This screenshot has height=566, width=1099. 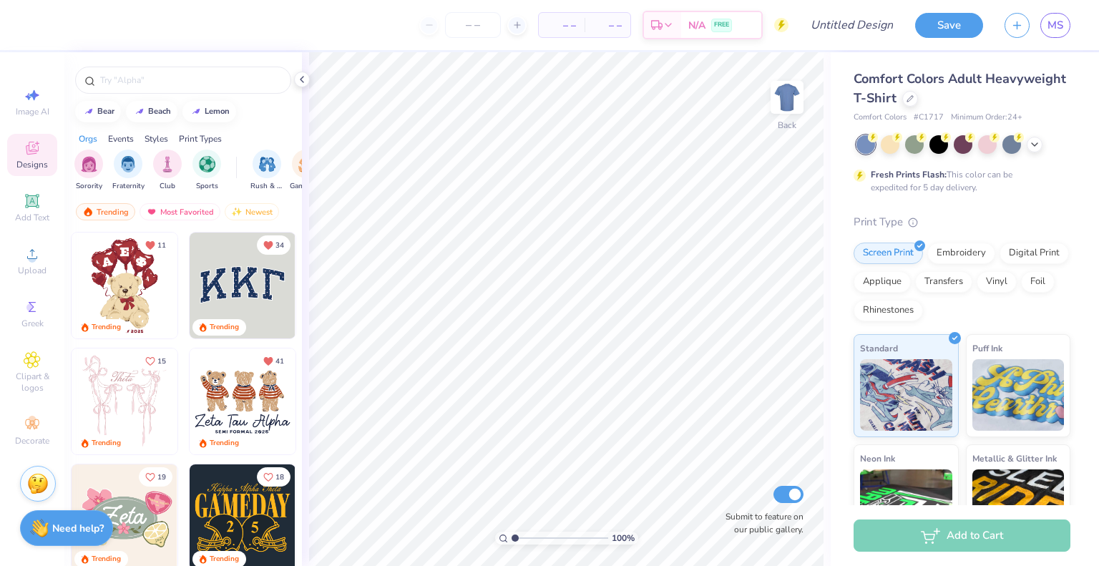 I want to click on div: Newest, so click(x=252, y=212).